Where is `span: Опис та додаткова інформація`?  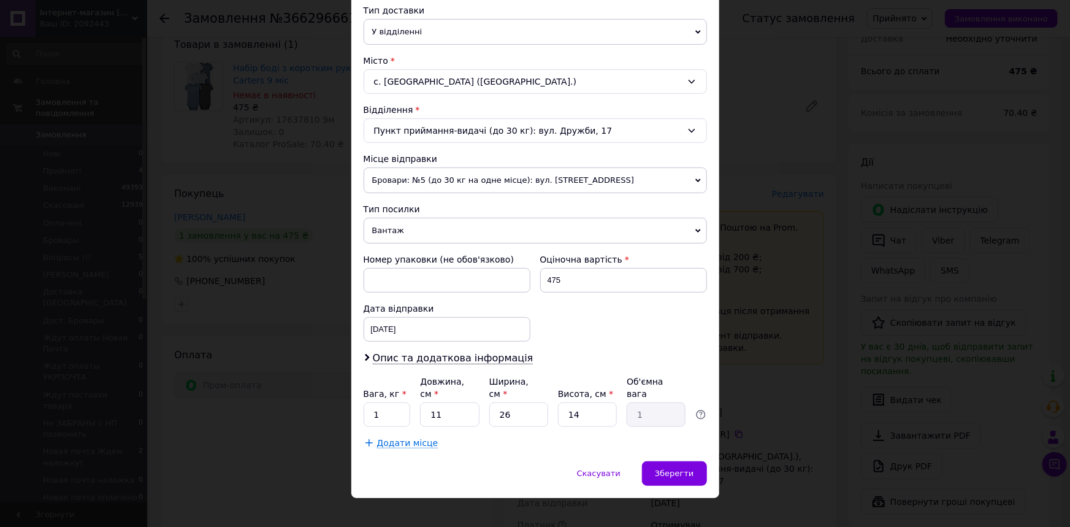 span: Опис та додаткова інформація is located at coordinates (453, 358).